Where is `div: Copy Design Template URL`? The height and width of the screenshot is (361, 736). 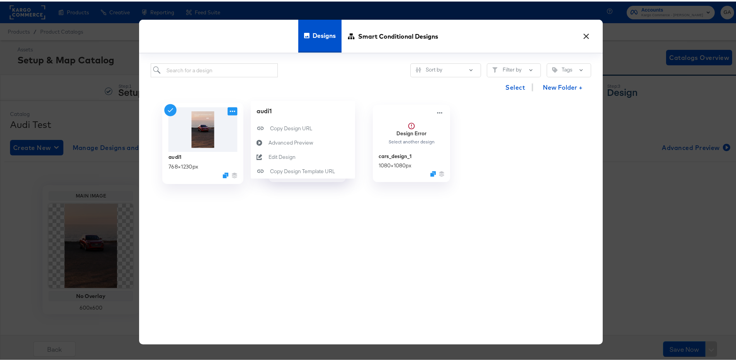 div: Copy Design Template URL is located at coordinates (302, 170).